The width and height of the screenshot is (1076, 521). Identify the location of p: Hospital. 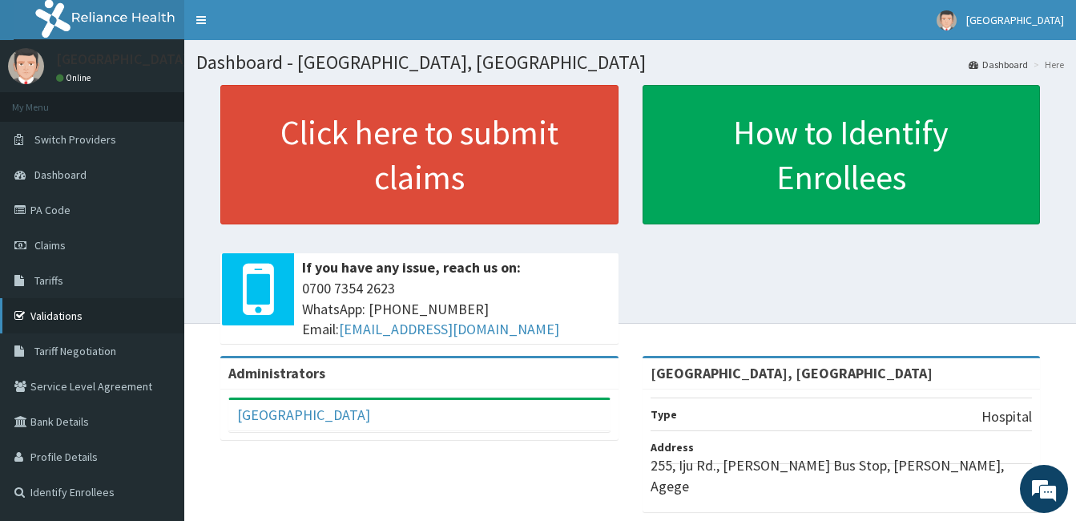
(1006, 417).